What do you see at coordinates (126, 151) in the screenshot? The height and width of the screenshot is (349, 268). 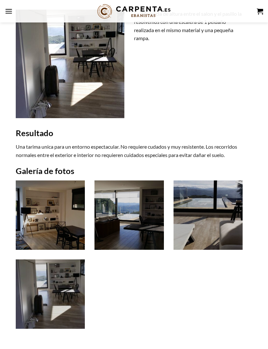 I see `span: Una tarima unica para un entorno espectacular. No requiere cudados y muy resistente. Los recorrid...` at bounding box center [126, 151].